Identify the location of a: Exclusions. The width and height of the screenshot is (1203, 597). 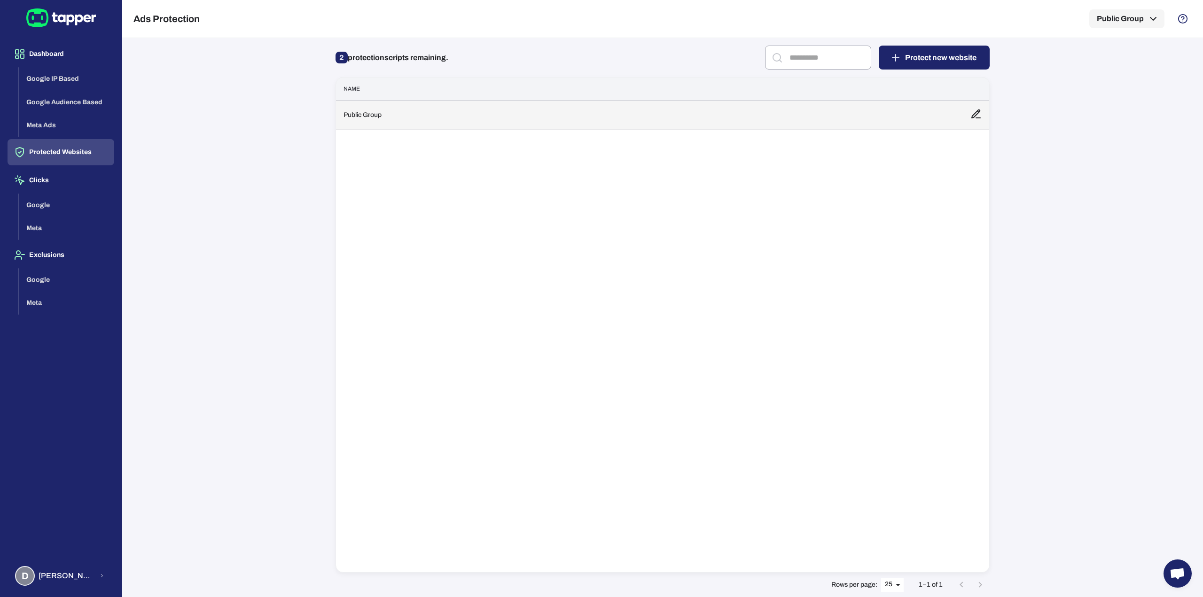
(61, 254).